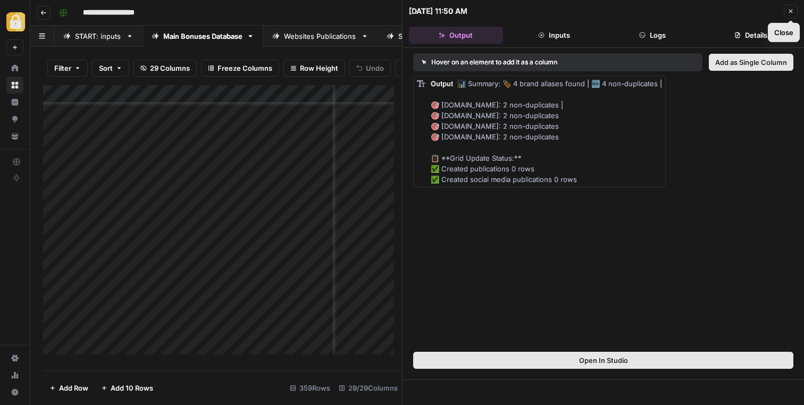 The image size is (804, 405). What do you see at coordinates (750, 35) in the screenshot?
I see `button: Details` at bounding box center [750, 35].